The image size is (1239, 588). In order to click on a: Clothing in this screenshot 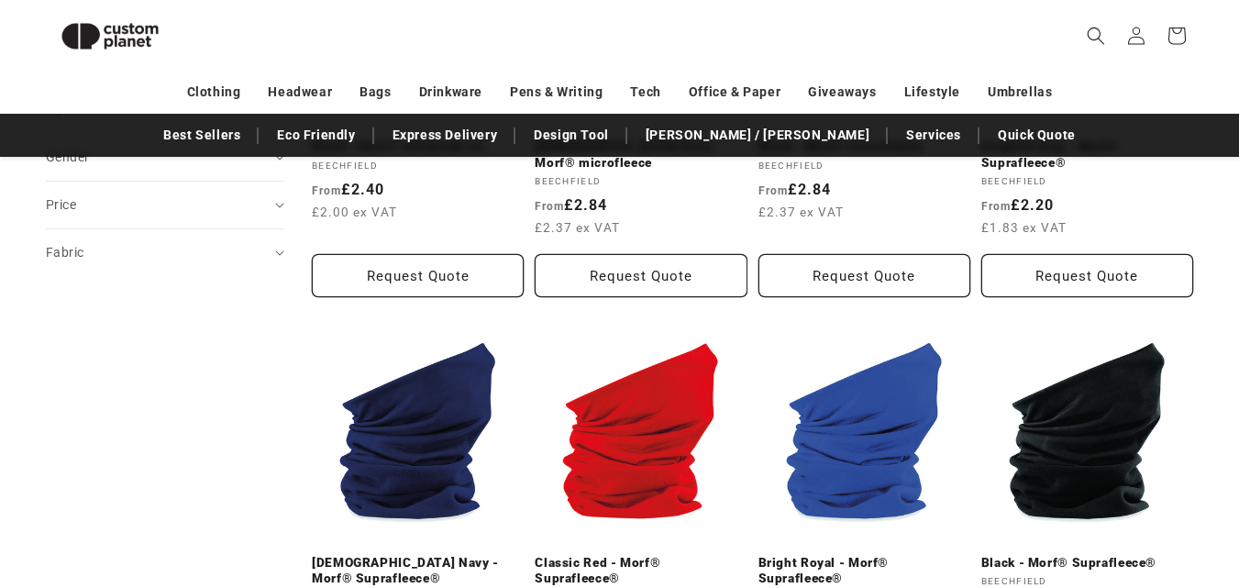, I will do `click(214, 92)`.